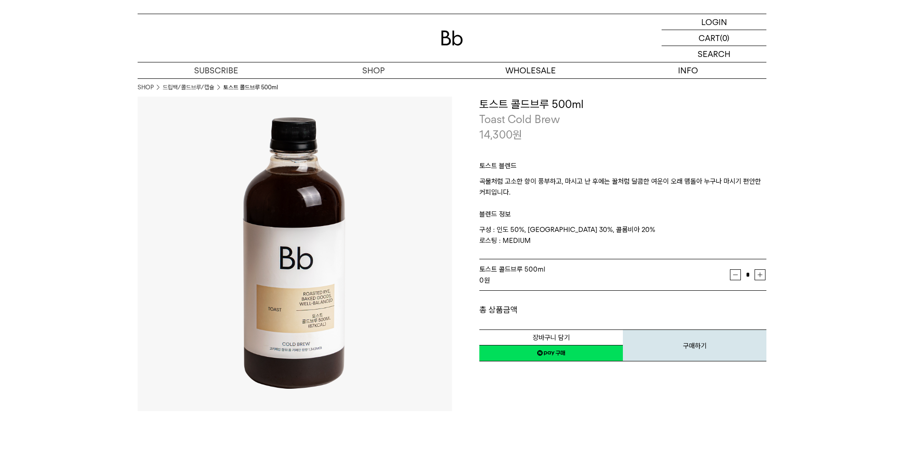 This screenshot has height=463, width=904. I want to click on button: 증가, so click(760, 275).